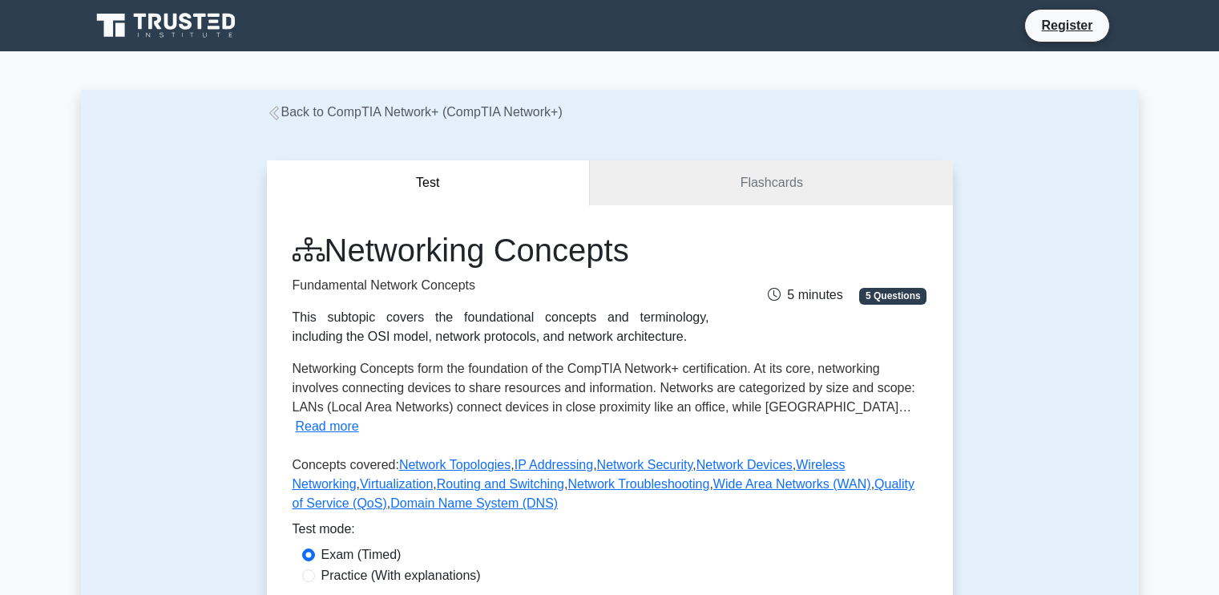 The height and width of the screenshot is (595, 1219). Describe the element at coordinates (401, 575) in the screenshot. I see `label: Practice (With explanations)` at that location.